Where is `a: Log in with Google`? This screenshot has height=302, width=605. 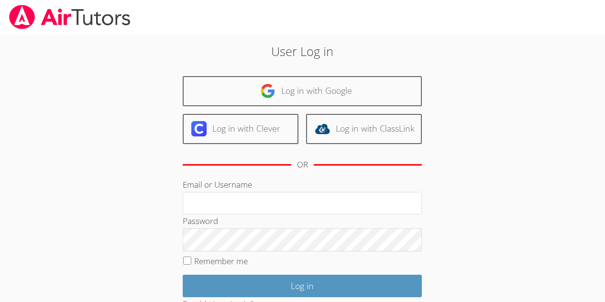
a: Log in with Google is located at coordinates (302, 91).